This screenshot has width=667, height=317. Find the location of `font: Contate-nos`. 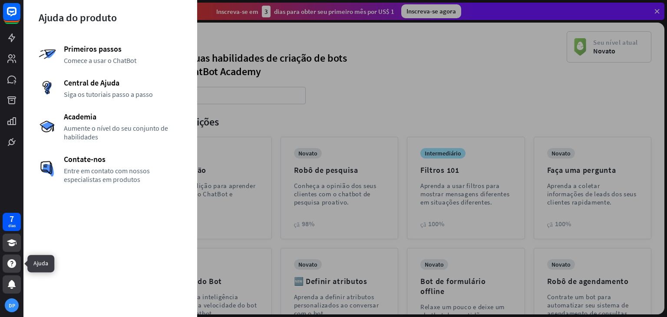

font: Contate-nos is located at coordinates (85, 159).